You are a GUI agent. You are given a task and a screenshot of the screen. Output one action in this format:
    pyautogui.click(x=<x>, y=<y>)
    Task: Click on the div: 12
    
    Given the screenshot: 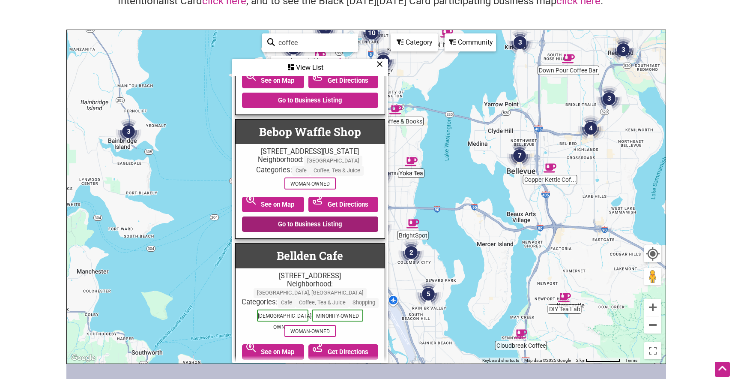 What is the action you would take?
    pyautogui.click(x=383, y=61)
    